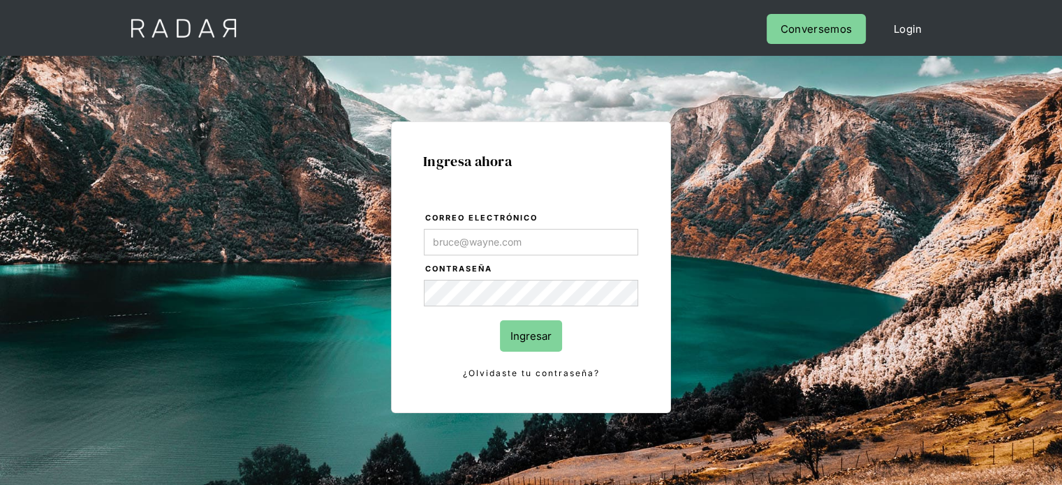 The image size is (1062, 485). Describe the element at coordinates (531, 336) in the screenshot. I see `input: Ingresar` at that location.